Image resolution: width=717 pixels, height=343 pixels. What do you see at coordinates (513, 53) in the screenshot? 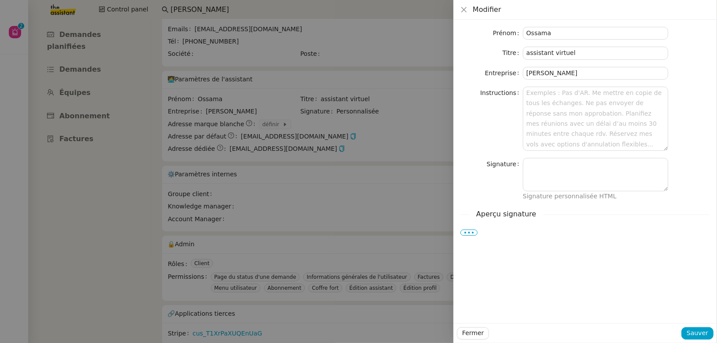
I see `label: Titre` at bounding box center [513, 53].